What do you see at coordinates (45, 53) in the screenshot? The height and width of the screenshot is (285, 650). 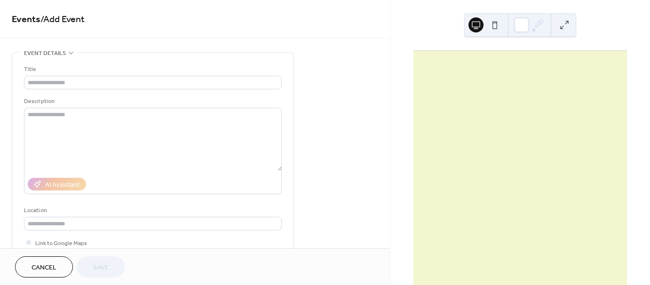 I see `span: Event details` at bounding box center [45, 53].